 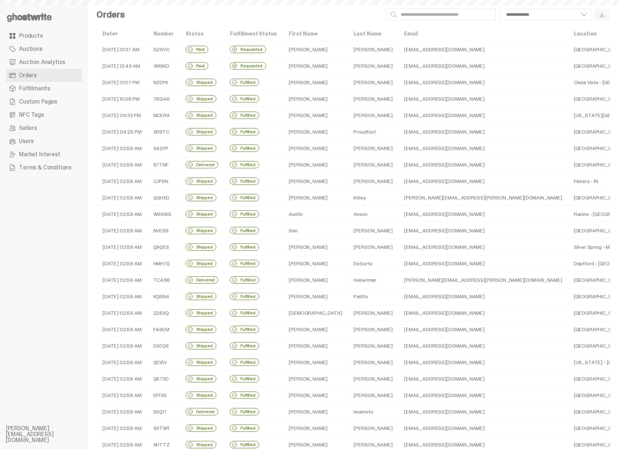 I want to click on td: QE16V, so click(x=164, y=362).